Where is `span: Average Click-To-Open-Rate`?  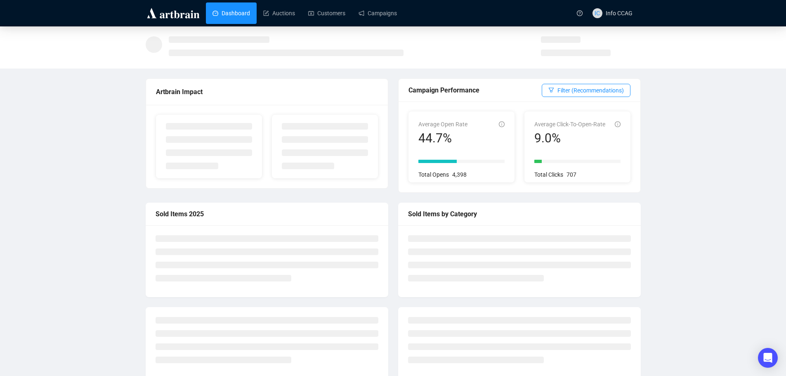
span: Average Click-To-Open-Rate is located at coordinates (570, 124).